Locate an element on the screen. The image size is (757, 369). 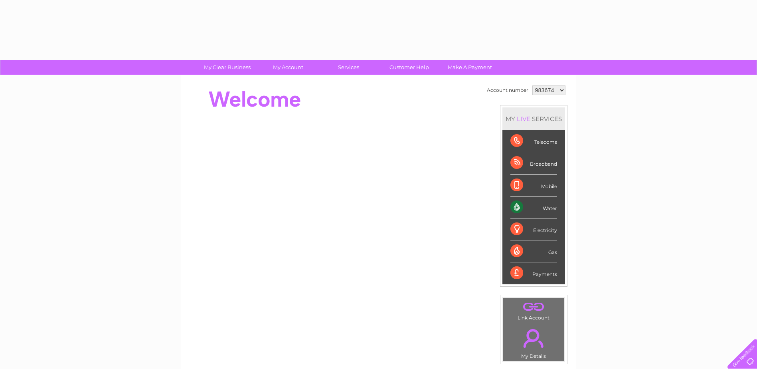
div: Gas is located at coordinates (534, 251).